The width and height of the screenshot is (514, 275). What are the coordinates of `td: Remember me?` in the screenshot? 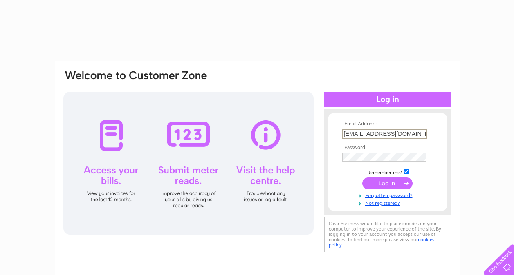 It's located at (387, 172).